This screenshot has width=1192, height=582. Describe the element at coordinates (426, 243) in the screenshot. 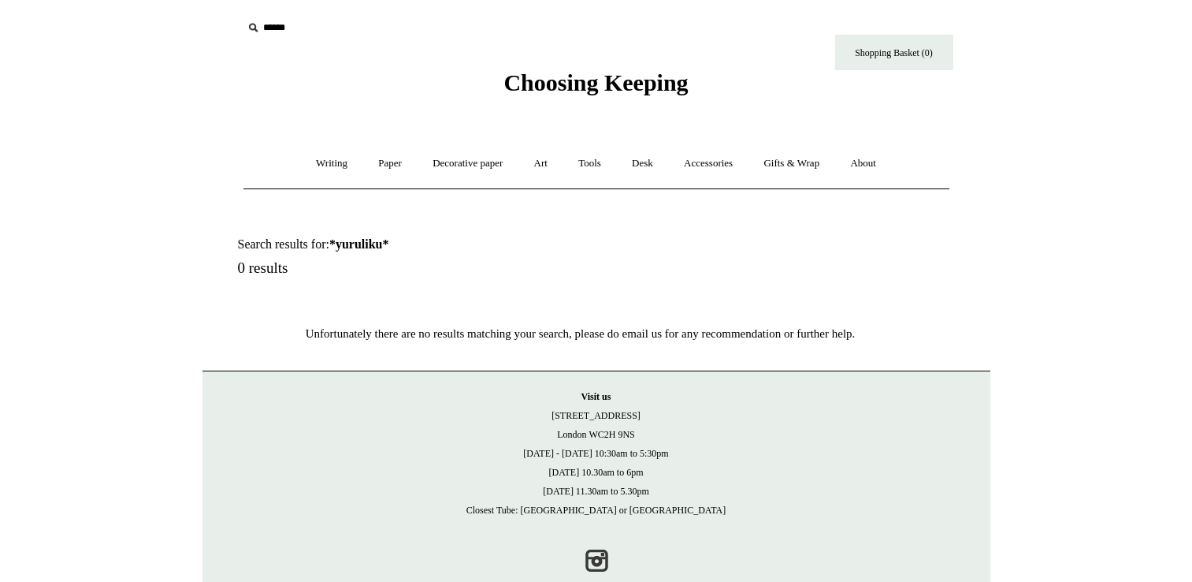

I see `h1: Search results for:` at that location.